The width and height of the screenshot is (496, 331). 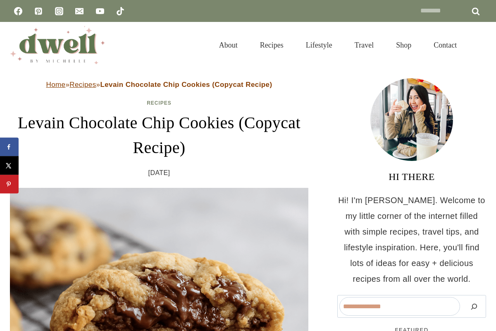 What do you see at coordinates (59, 11) in the screenshot?
I see `a: Instagram` at bounding box center [59, 11].